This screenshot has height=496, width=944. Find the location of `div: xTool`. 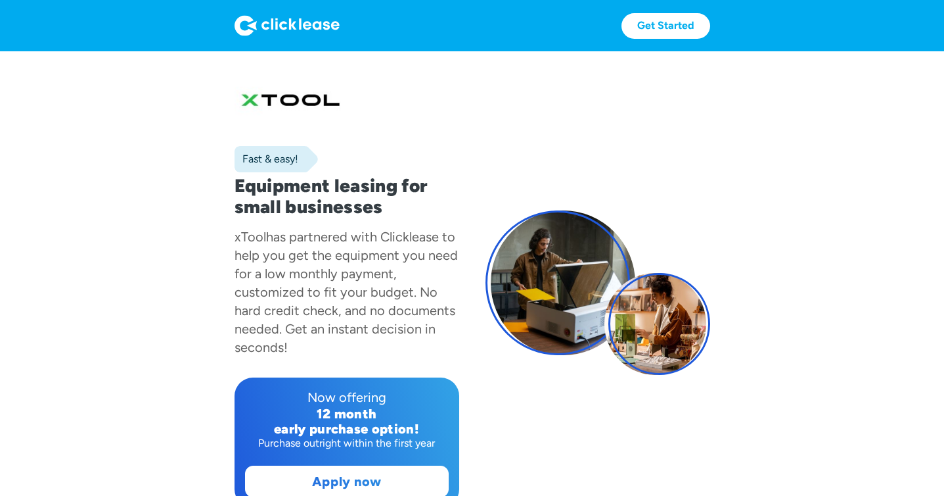

div: xTool is located at coordinates (250, 237).